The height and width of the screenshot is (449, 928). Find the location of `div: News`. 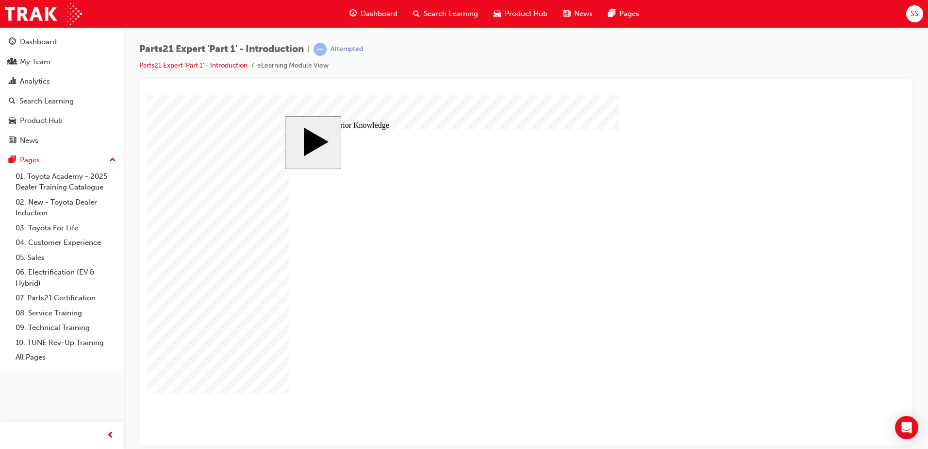

div: News is located at coordinates (29, 140).